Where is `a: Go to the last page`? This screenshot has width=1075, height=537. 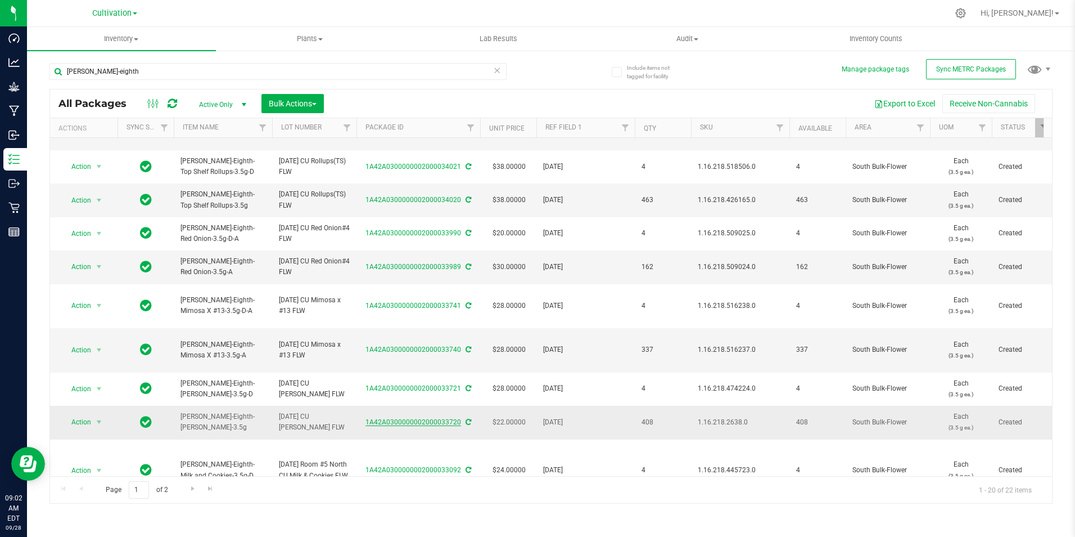 a: Go to the last page is located at coordinates (210, 488).